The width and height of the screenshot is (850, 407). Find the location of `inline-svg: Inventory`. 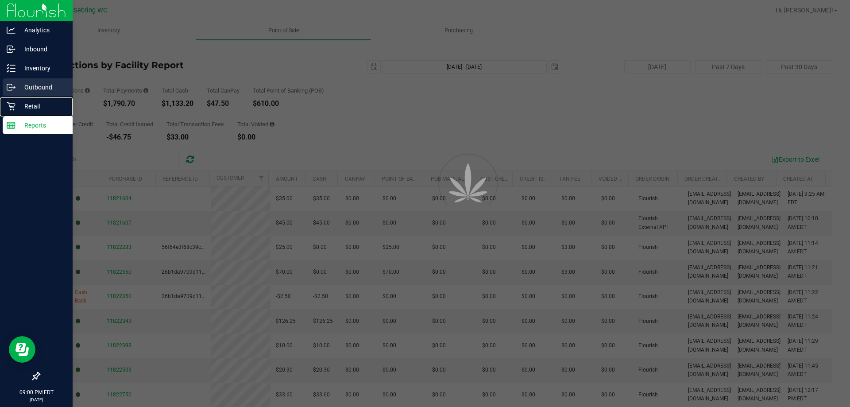

inline-svg: Inventory is located at coordinates (11, 68).